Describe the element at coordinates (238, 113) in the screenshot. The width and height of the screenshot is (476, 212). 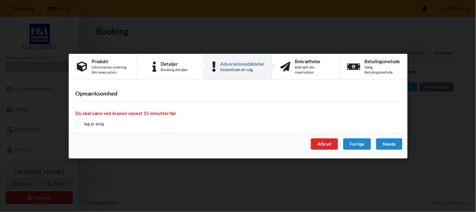
I see `h4: Du skal være ved kranen senest 15 minutter før` at that location.